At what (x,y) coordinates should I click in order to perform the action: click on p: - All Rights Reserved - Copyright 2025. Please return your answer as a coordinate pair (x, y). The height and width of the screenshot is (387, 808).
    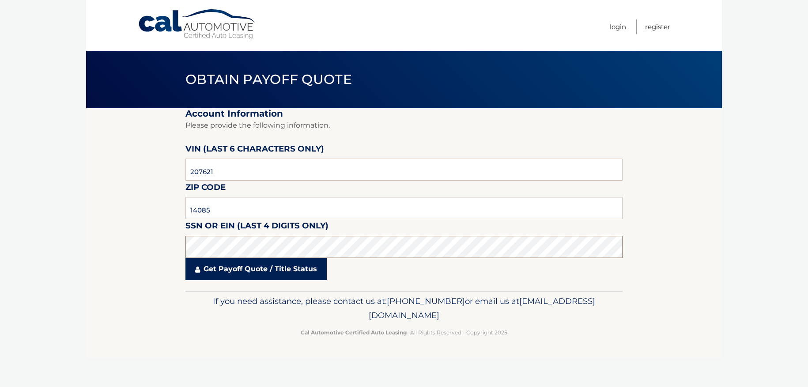
    Looking at the image, I should click on (404, 332).